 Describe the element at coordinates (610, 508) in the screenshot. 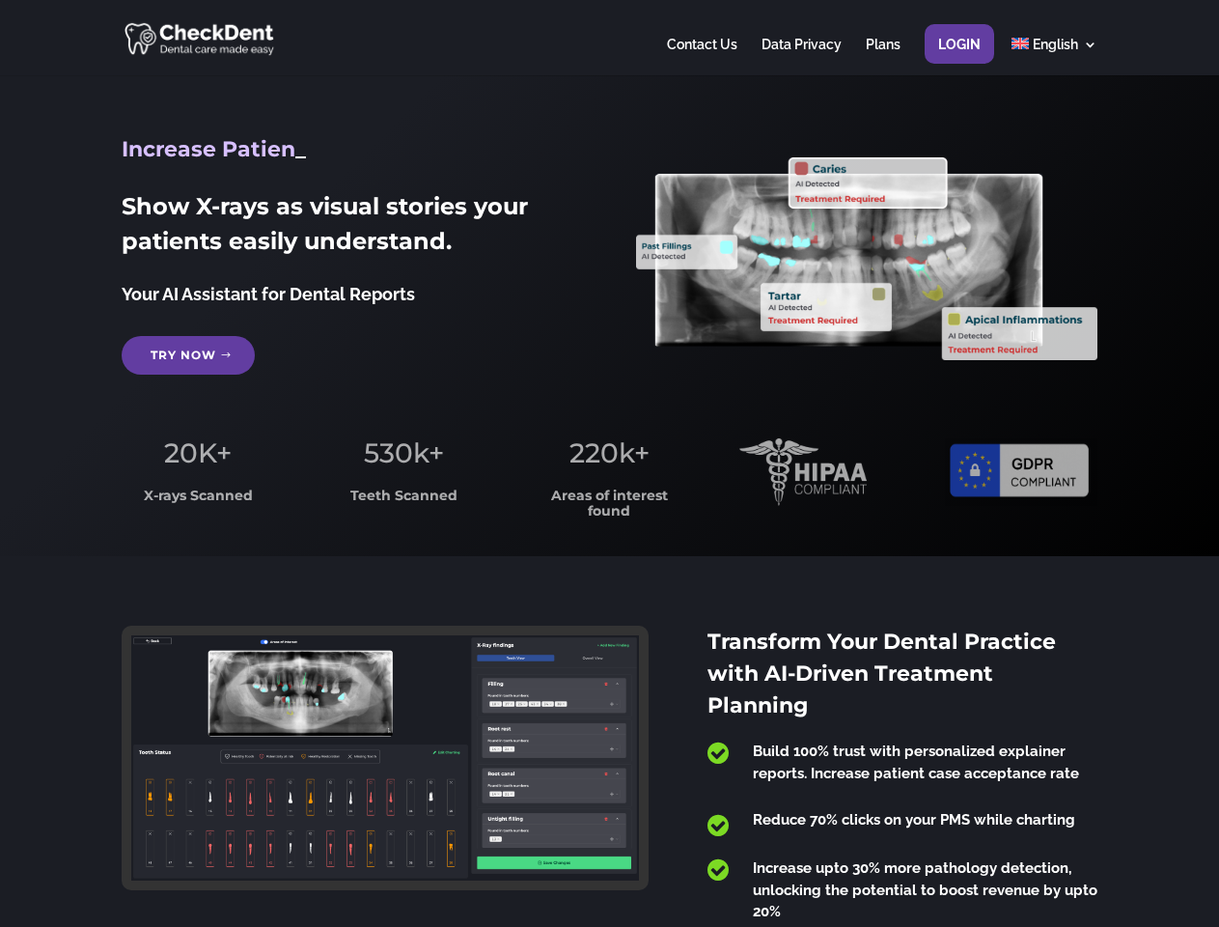

I see `h3: Areas of interest found` at that location.